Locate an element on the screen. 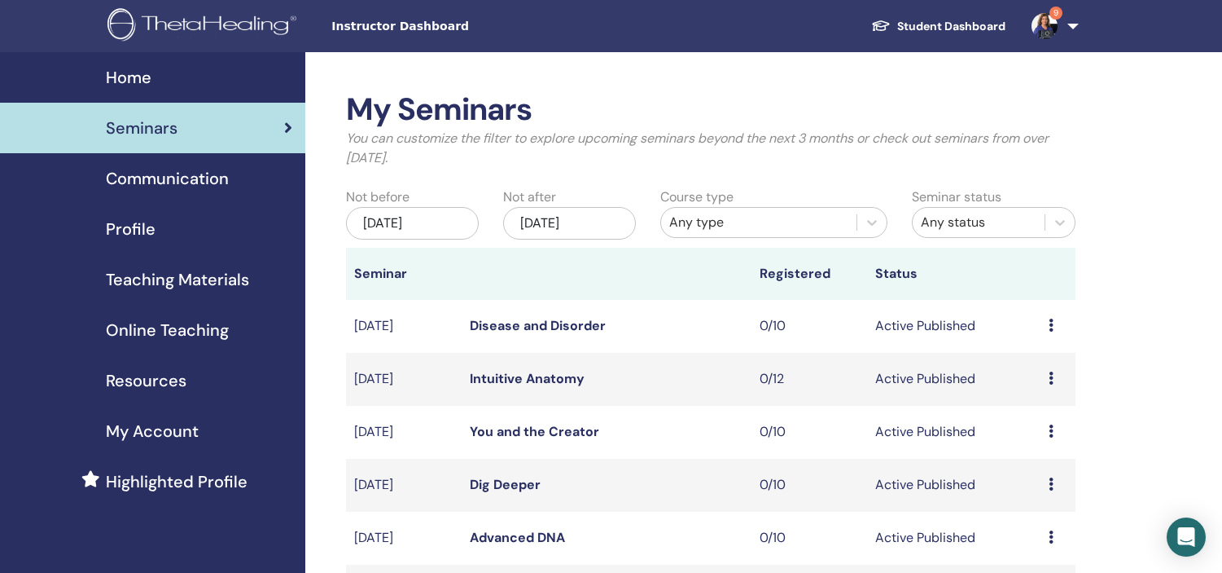 The width and height of the screenshot is (1222, 573). th: Registered is located at coordinates (809, 274).